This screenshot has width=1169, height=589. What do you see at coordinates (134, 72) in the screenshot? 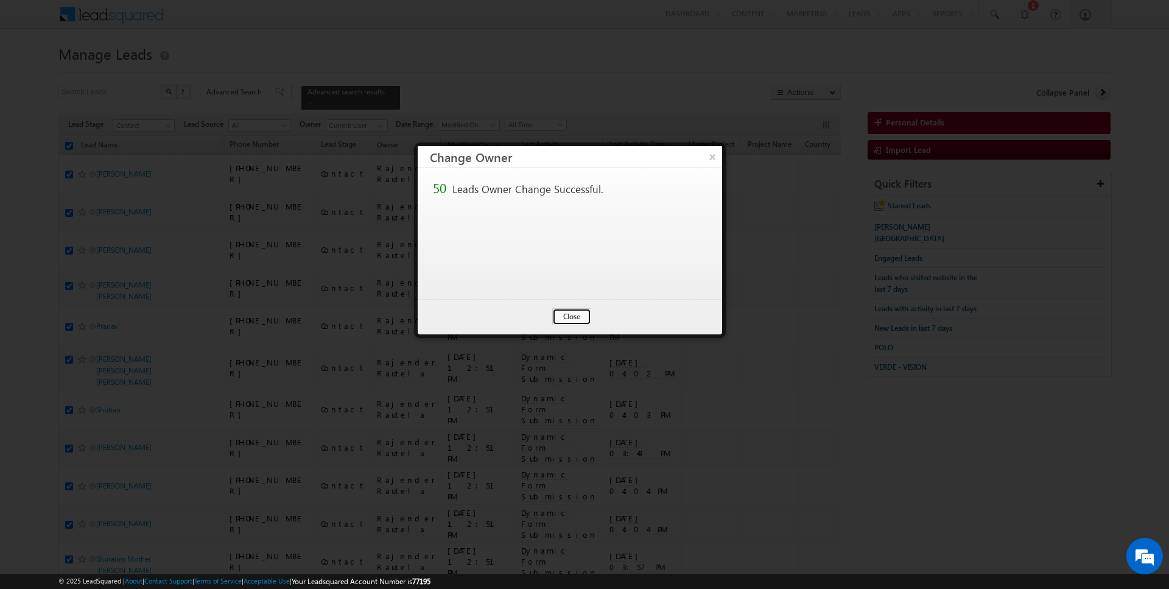
I see `div: Chat with us now` at bounding box center [134, 72].